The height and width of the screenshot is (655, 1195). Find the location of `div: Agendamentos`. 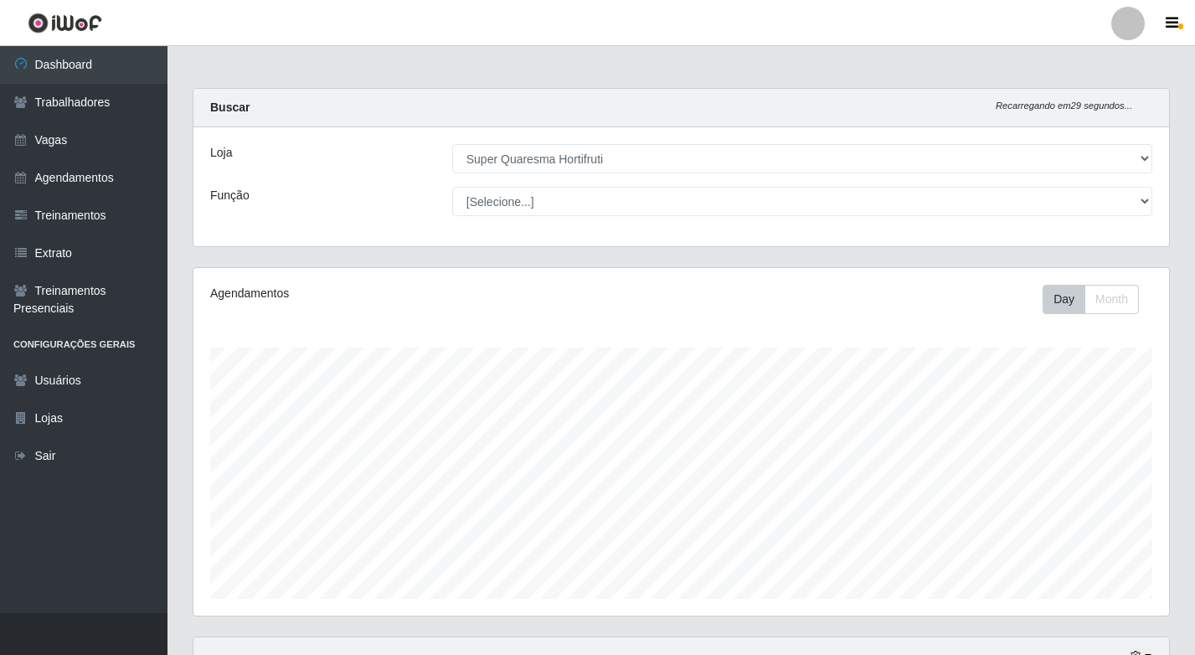

div: Agendamentos is located at coordinates (399, 293).